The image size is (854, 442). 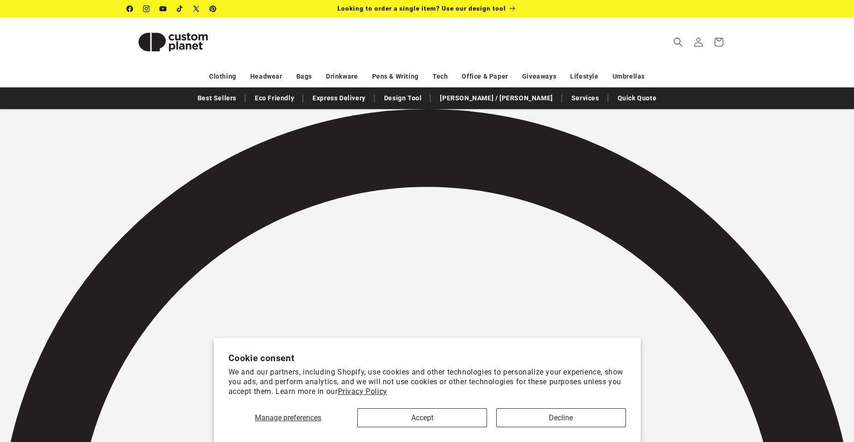 What do you see at coordinates (485, 76) in the screenshot?
I see `a: Office & Paper` at bounding box center [485, 76].